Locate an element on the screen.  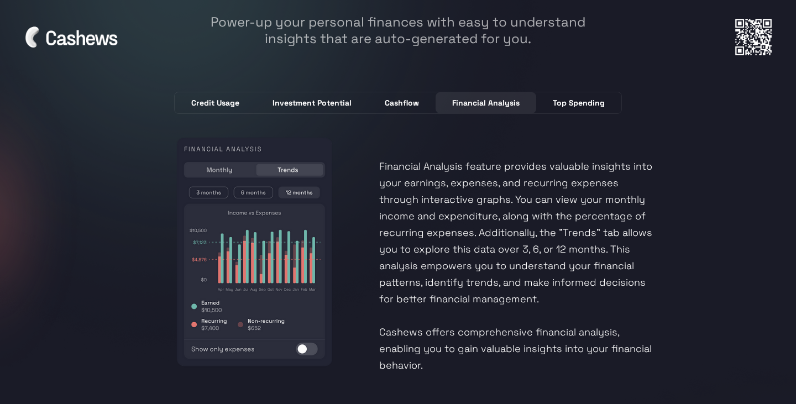
div: Financial Analysis is located at coordinates (486, 103).